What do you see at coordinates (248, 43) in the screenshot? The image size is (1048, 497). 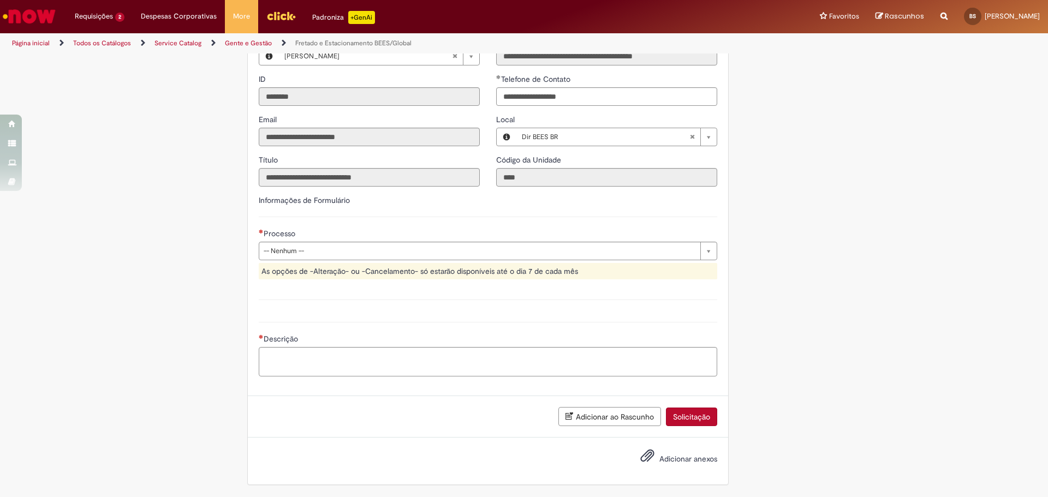 I see `a: Gente e Gestão` at bounding box center [248, 43].